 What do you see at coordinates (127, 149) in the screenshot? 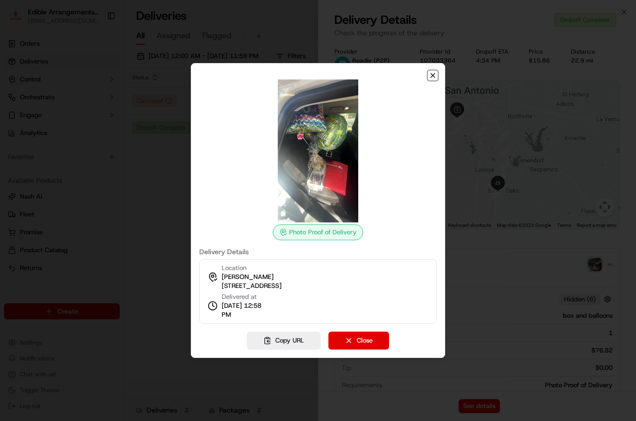
I see `span: API Documentation` at bounding box center [127, 149].